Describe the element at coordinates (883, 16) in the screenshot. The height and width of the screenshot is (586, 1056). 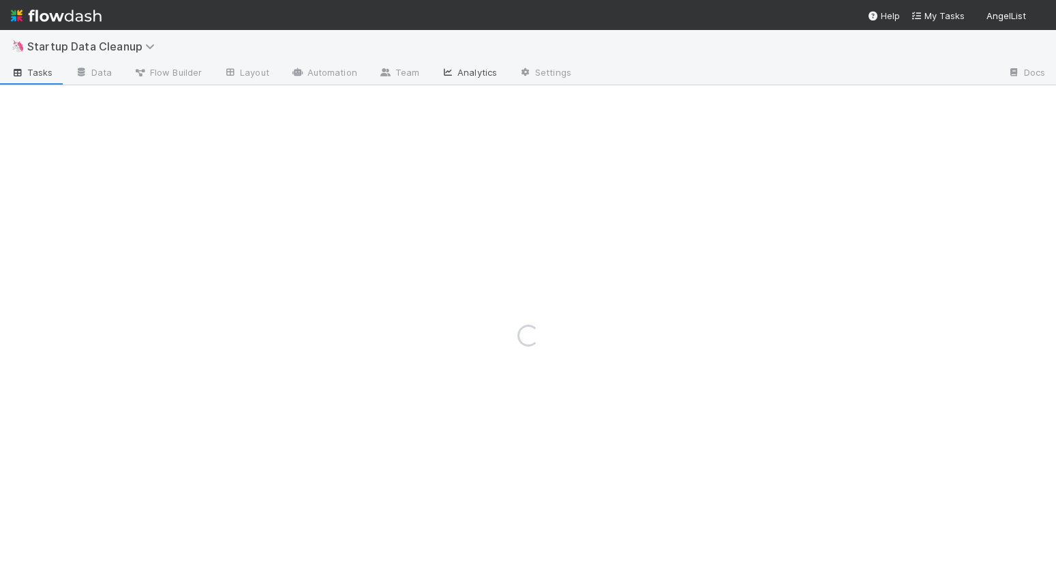
I see `div: Help` at that location.